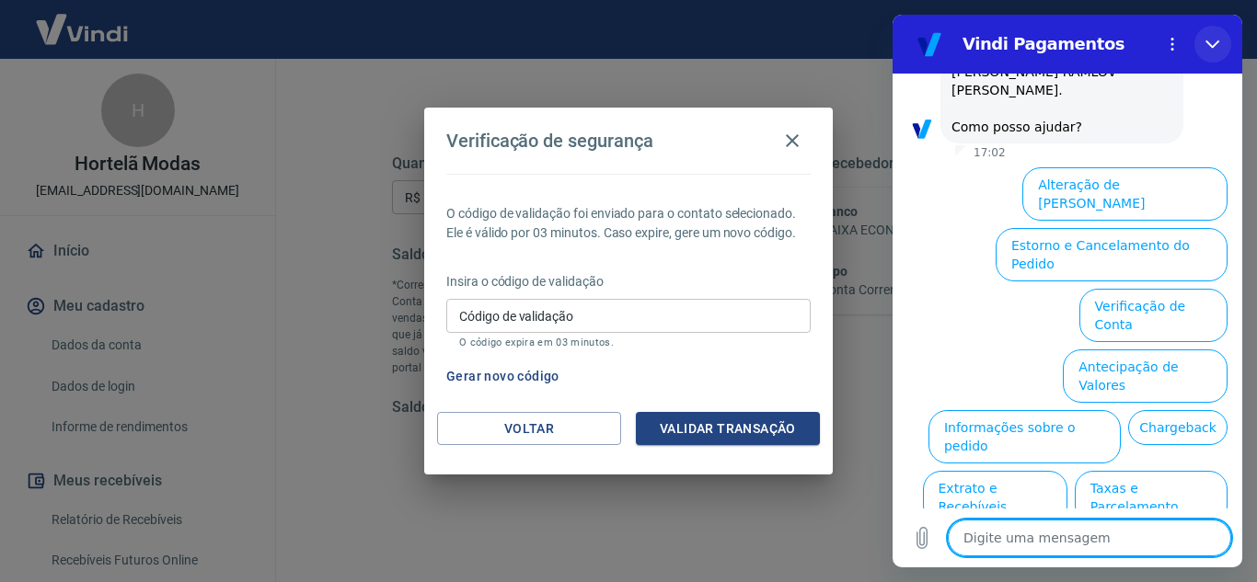 The image size is (1257, 582). I want to click on button: Taxas e Parcelamento, so click(259, 483).